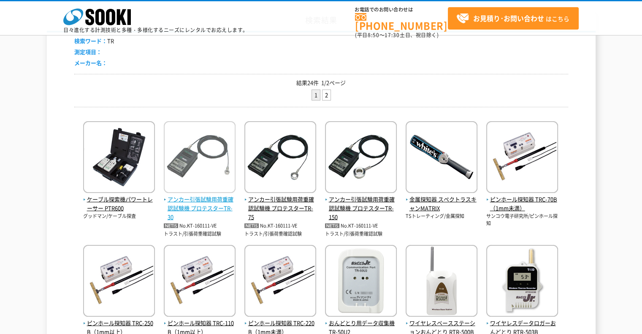 Image resolution: width=642 pixels, height=334 pixels. I want to click on span: アンカー引張試験用荷重確認試験機 プロテスターTR-75, so click(280, 208).